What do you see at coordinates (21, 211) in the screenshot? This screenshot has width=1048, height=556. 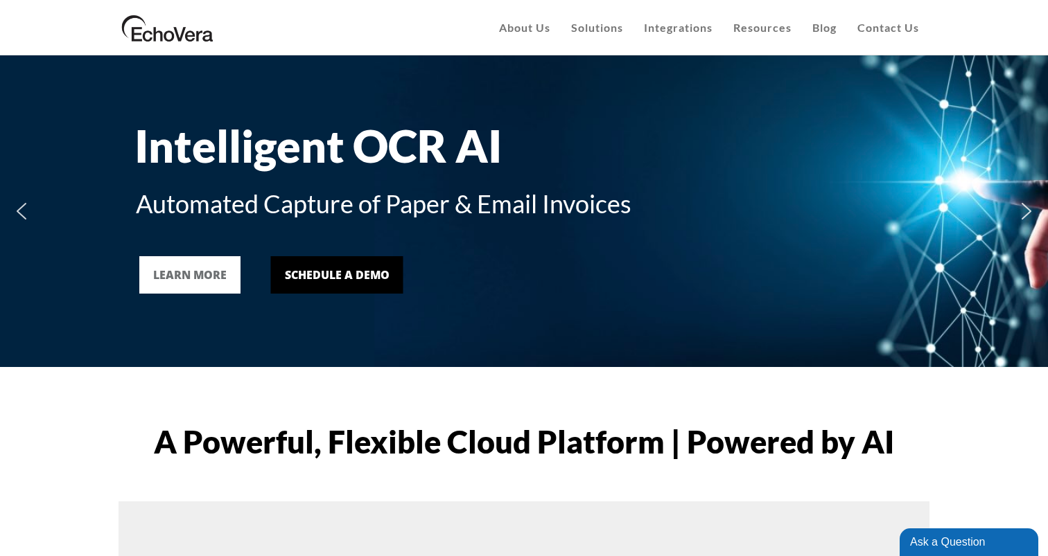 I see `div: previous arrow` at bounding box center [21, 211].